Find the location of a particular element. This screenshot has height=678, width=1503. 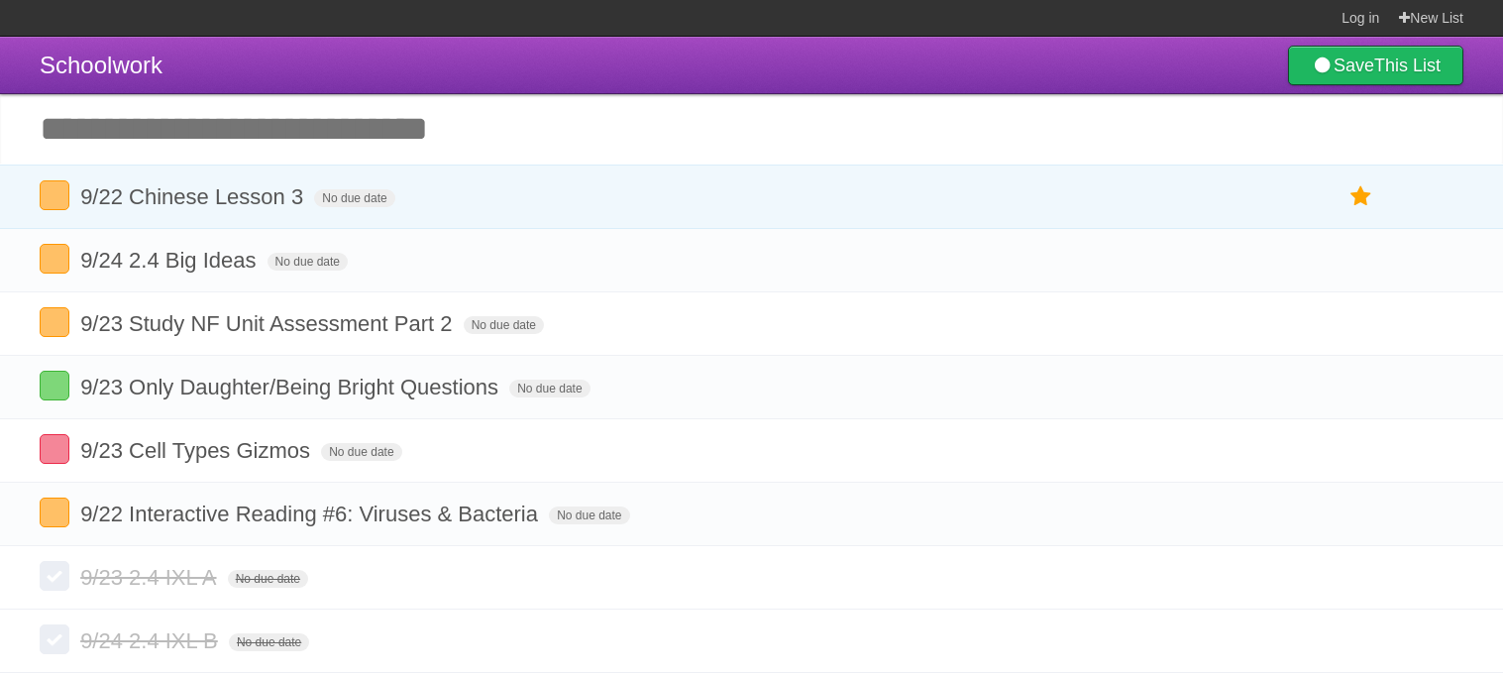

span: 9/22 Chinese Lesson 3 is located at coordinates (194, 196).